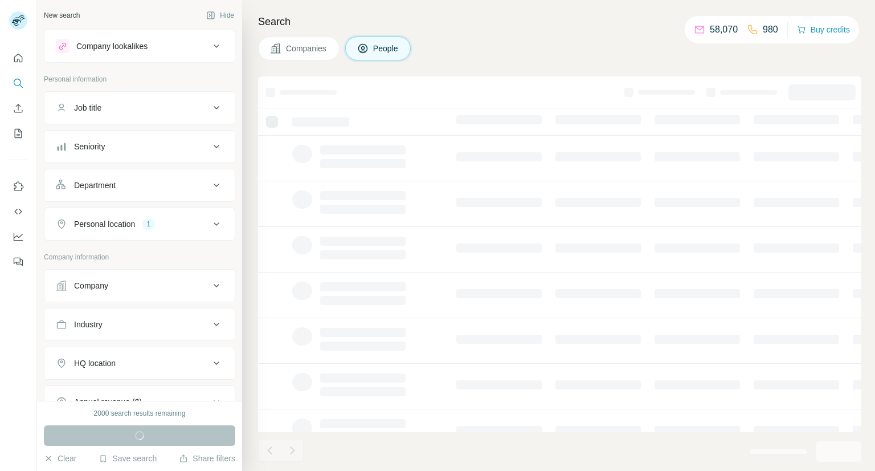  I want to click on button: Annual revenue ($), so click(140, 402).